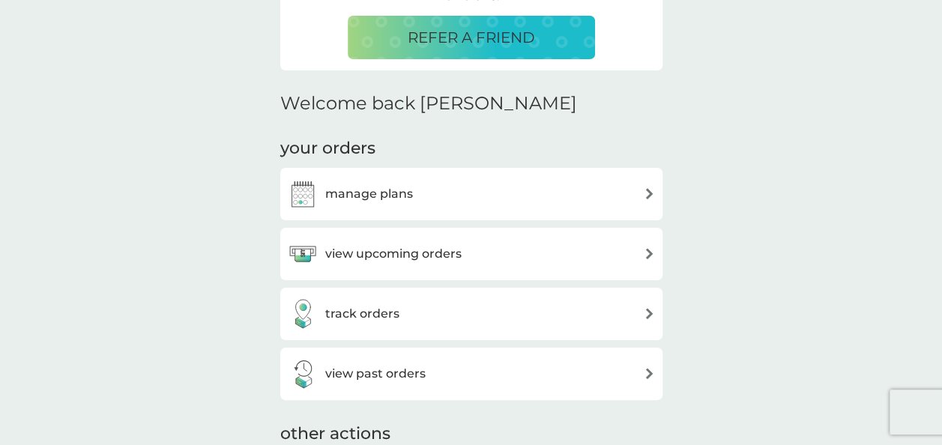 Image resolution: width=942 pixels, height=445 pixels. I want to click on button: REFER A FRIEND, so click(472, 37).